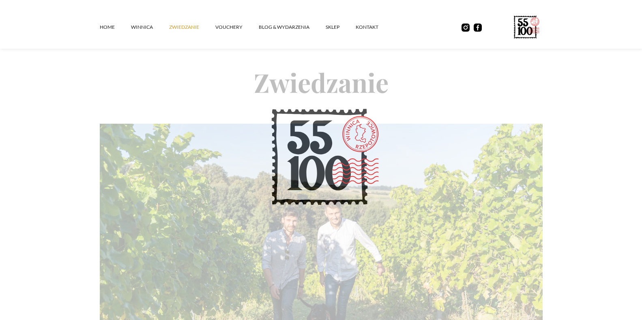  I want to click on a: Blog & Wydarzenia, so click(292, 27).